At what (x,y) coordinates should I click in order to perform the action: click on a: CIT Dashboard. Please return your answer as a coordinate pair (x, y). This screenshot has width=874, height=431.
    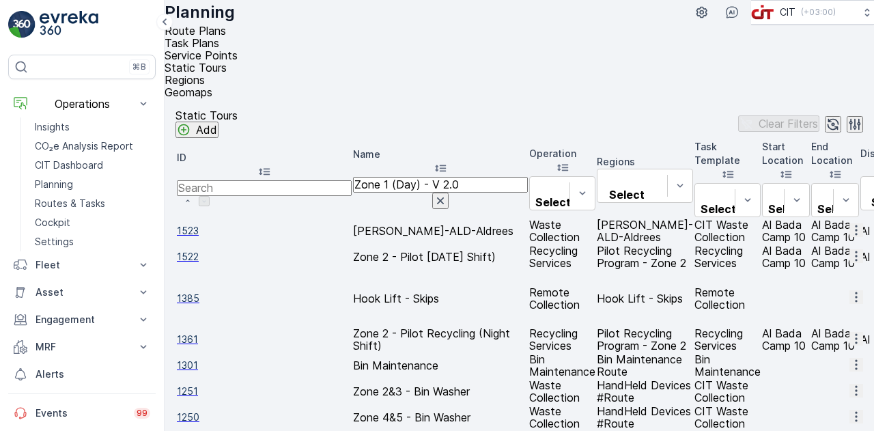
    Looking at the image, I should click on (92, 165).